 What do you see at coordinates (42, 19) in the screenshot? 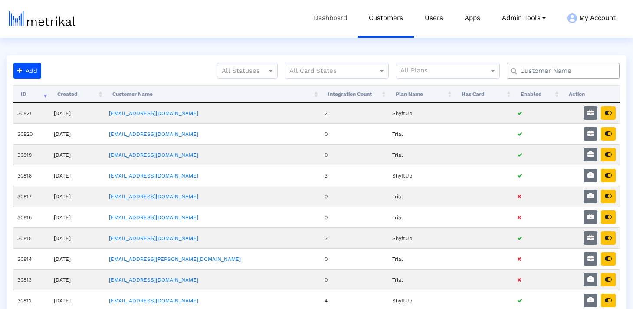
I see `img: metrical-logo-light.png` at bounding box center [42, 19].